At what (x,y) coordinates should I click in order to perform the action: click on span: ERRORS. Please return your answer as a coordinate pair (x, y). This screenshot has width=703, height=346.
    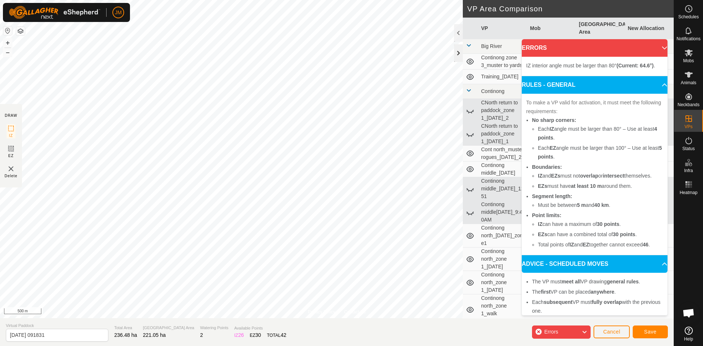
    Looking at the image, I should click on (534, 48).